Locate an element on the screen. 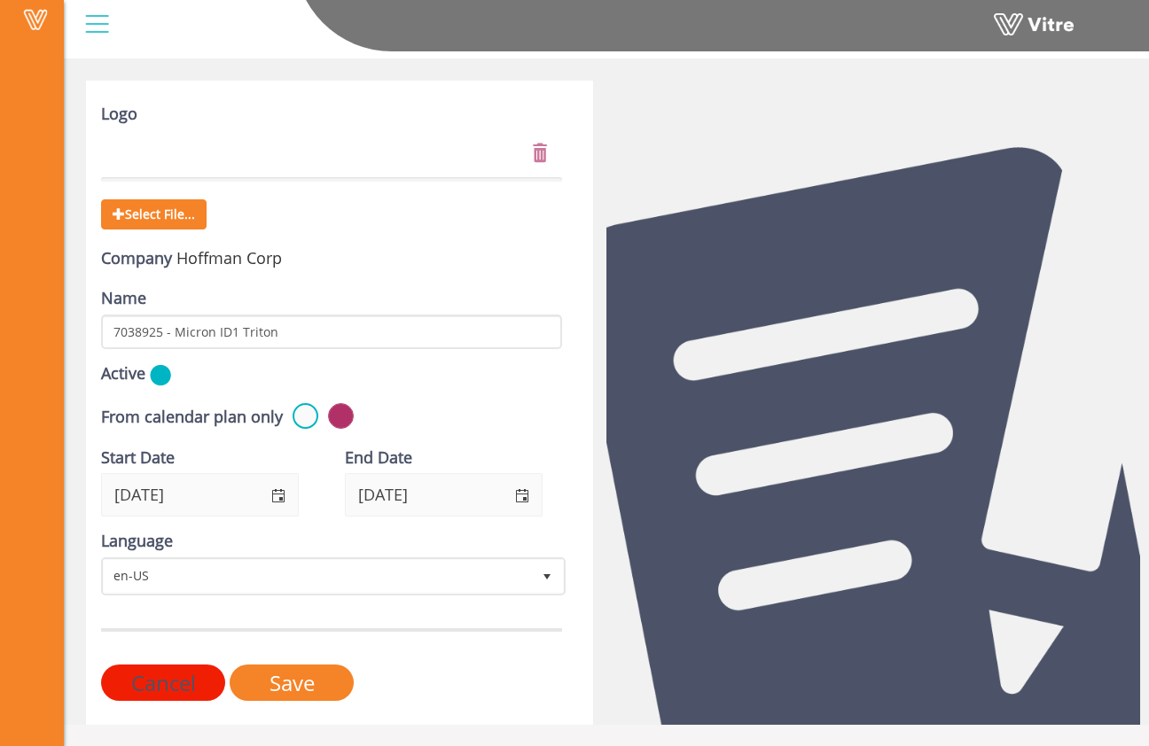 The width and height of the screenshot is (1149, 746). label: Active is located at coordinates (123, 374).